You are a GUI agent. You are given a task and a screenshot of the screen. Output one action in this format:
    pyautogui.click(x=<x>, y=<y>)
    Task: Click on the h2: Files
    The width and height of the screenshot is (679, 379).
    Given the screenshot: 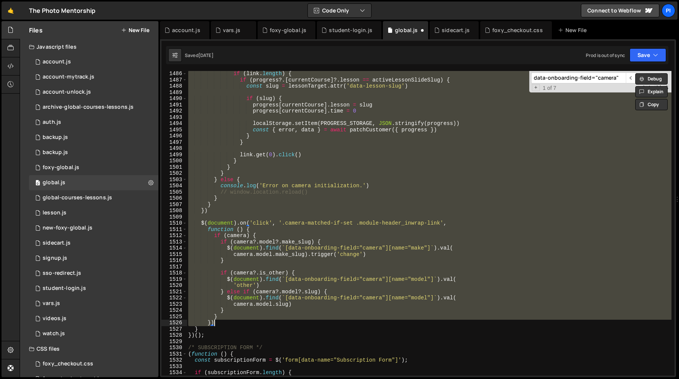 What is the action you would take?
    pyautogui.click(x=36, y=30)
    